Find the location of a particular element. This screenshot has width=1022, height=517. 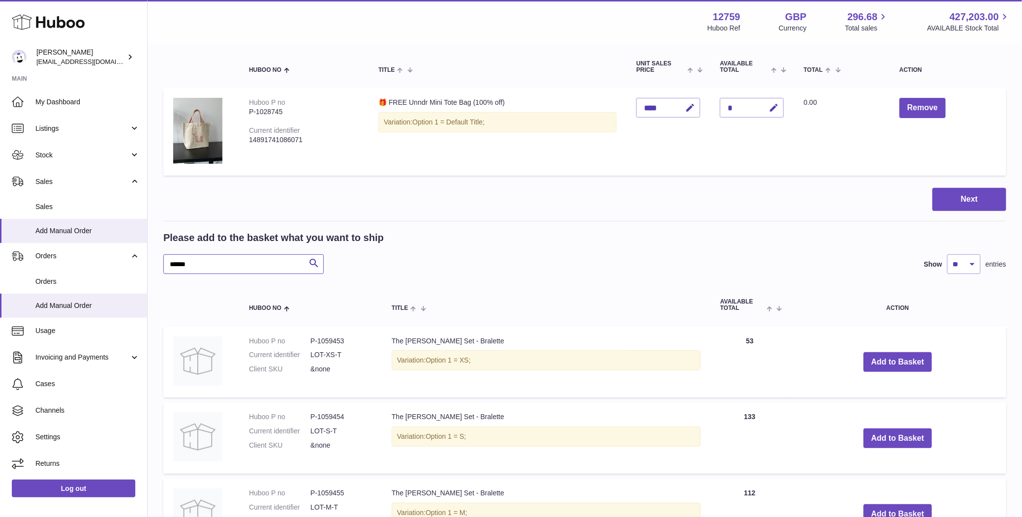

td: 🎁 FREE Unndr Mini Tote Bag (100% off) is located at coordinates (497, 132).